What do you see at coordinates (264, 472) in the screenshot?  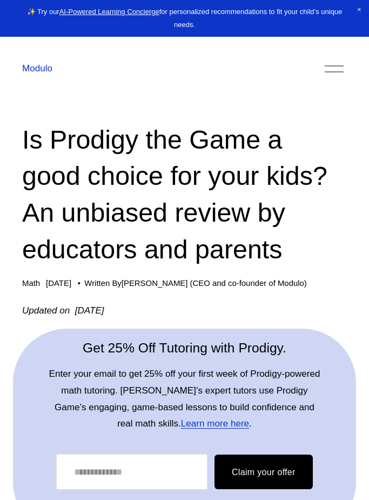 I see `span: Claim your offer` at bounding box center [264, 472].